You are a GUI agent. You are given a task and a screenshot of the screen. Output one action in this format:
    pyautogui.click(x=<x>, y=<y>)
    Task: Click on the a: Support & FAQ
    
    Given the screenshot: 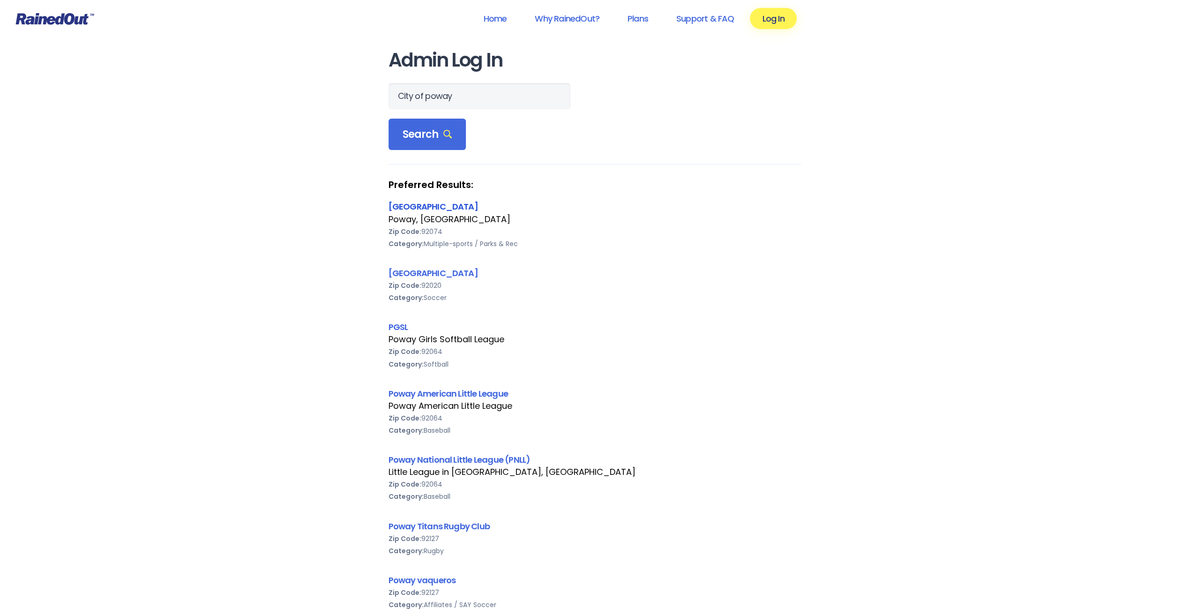 What is the action you would take?
    pyautogui.click(x=705, y=18)
    